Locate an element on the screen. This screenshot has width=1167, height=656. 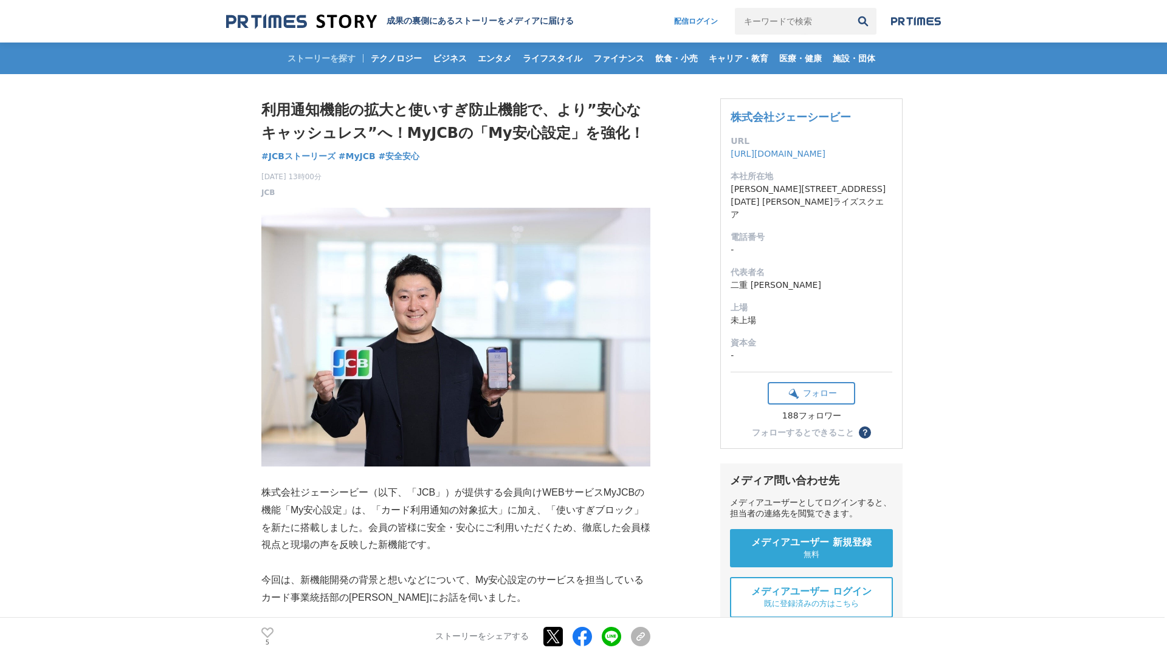
span: #MyJCB is located at coordinates (357, 156).